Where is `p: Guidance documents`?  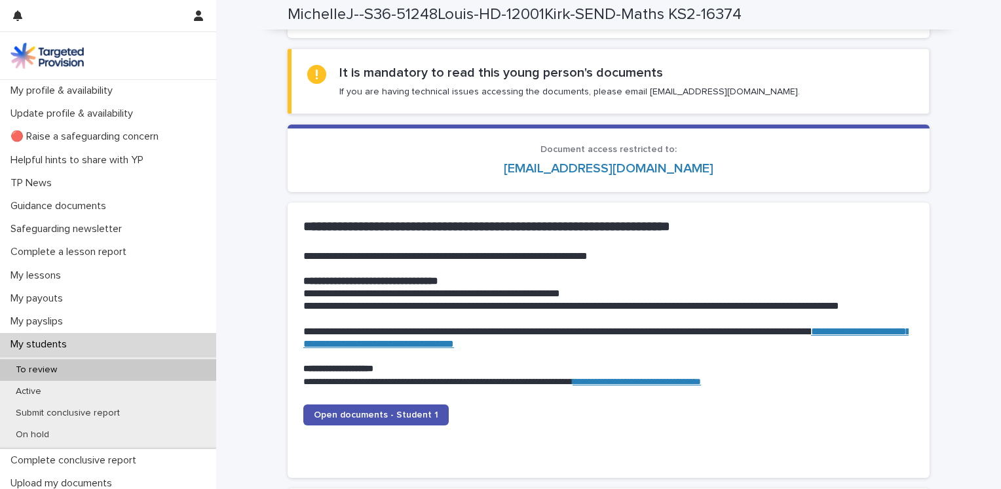
p: Guidance documents is located at coordinates (61, 206).